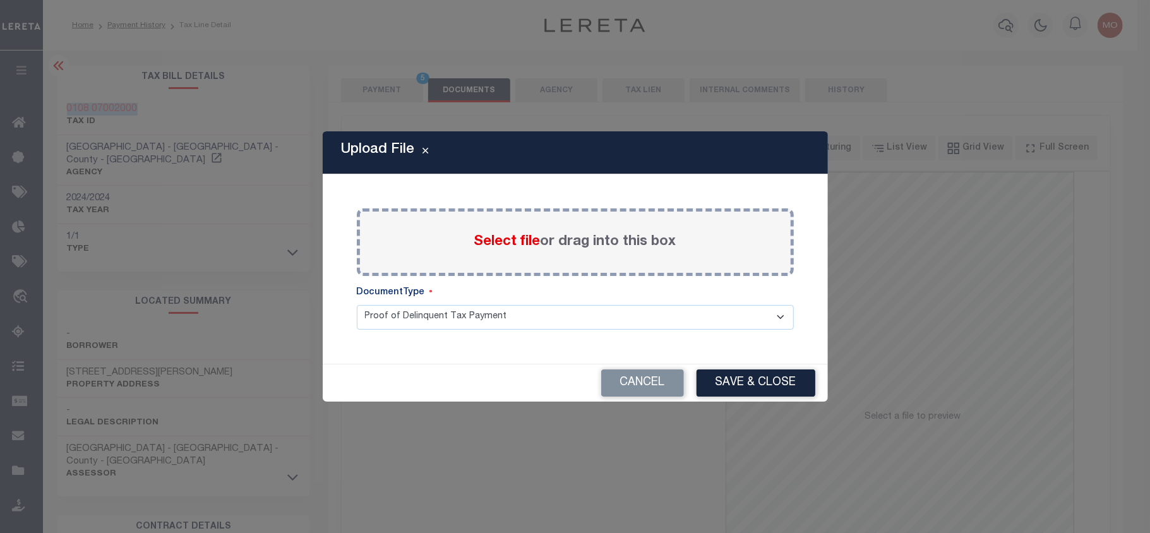 This screenshot has height=533, width=1150. What do you see at coordinates (756, 383) in the screenshot?
I see `button: Save & Close` at bounding box center [756, 383].